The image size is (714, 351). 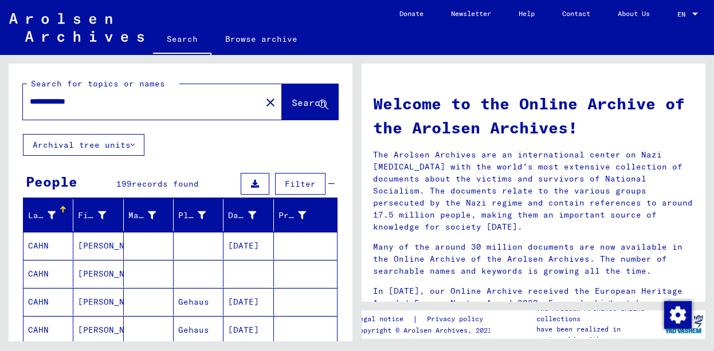 What do you see at coordinates (678, 315) in the screenshot?
I see `img: Change consent` at bounding box center [678, 315].